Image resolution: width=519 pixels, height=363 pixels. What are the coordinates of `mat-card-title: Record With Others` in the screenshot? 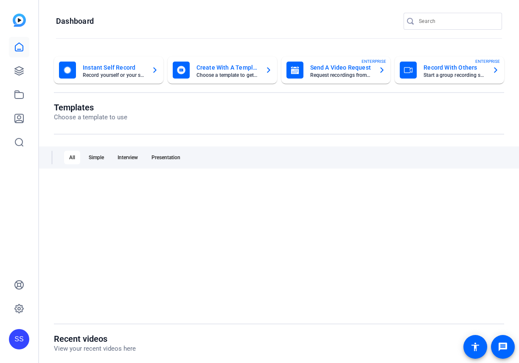 It's located at (454, 67).